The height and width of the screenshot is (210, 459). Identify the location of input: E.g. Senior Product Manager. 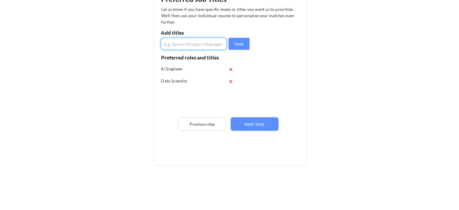
(194, 44).